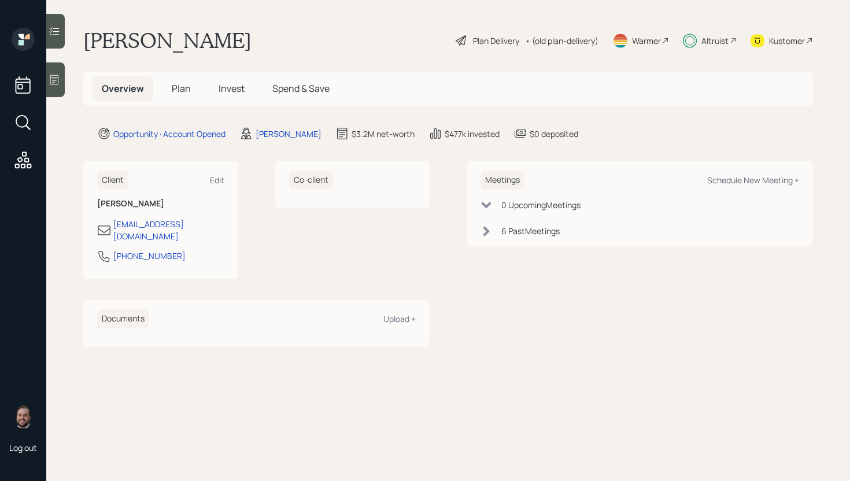 This screenshot has width=850, height=481. Describe the element at coordinates (496, 40) in the screenshot. I see `div: Plan Delivery` at that location.